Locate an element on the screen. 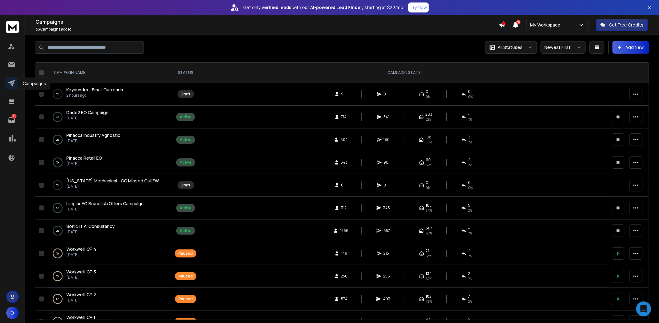  button: D is located at coordinates (12, 313).